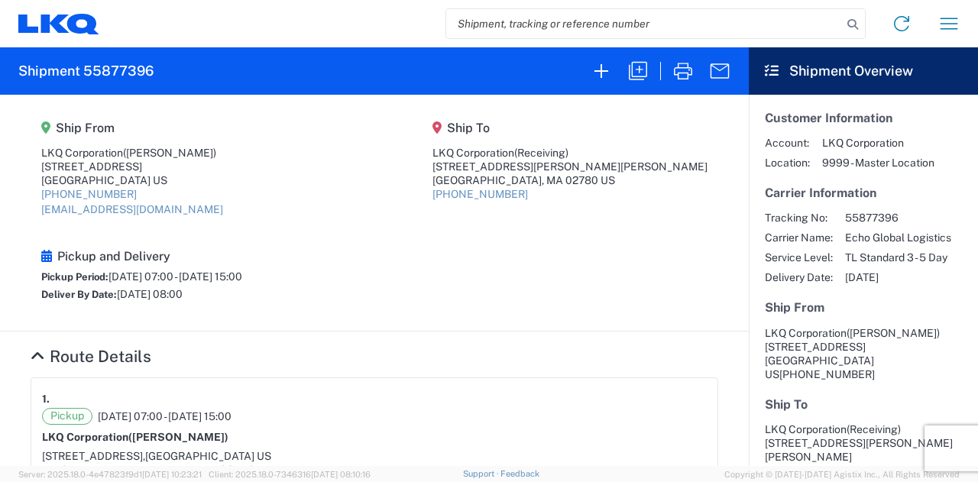 The width and height of the screenshot is (978, 482). What do you see at coordinates (787, 143) in the screenshot?
I see `span: Account:` at bounding box center [787, 143].